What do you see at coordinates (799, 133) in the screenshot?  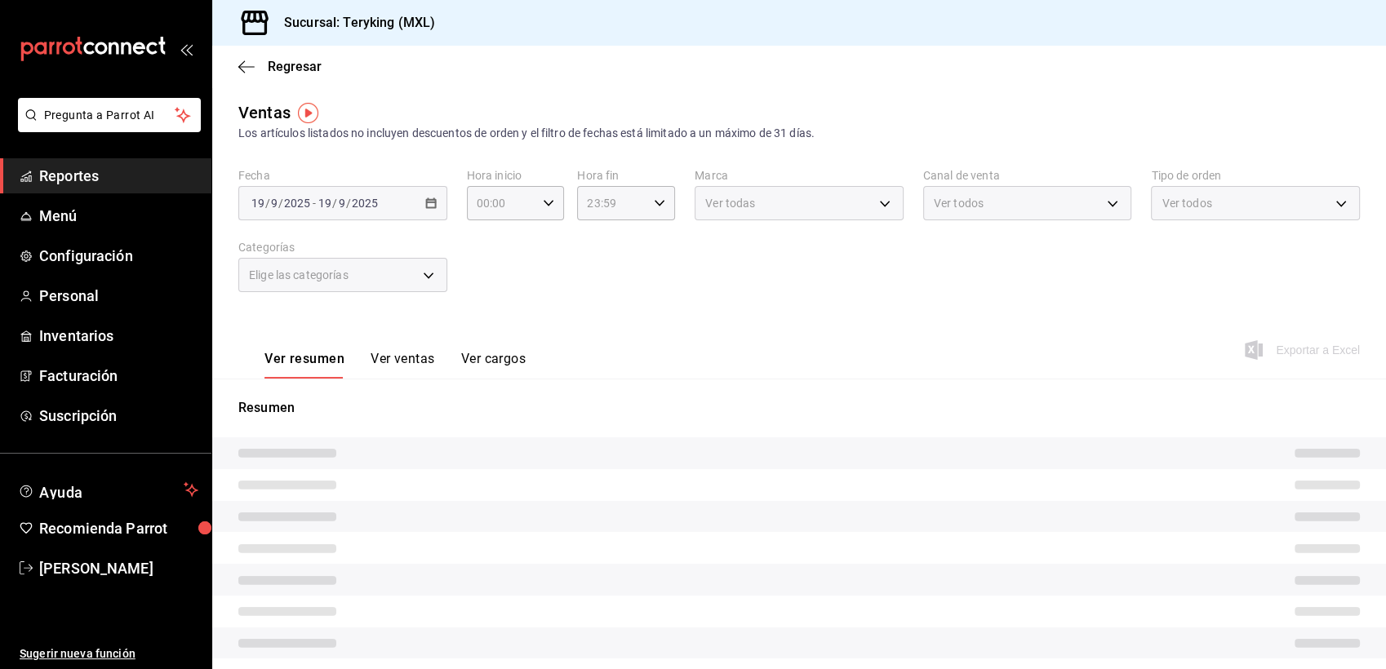 I see `div: Los artículos listados no incluyen descuentos de orden y el filtro de fechas está limitado a un m...` at bounding box center [799, 133].